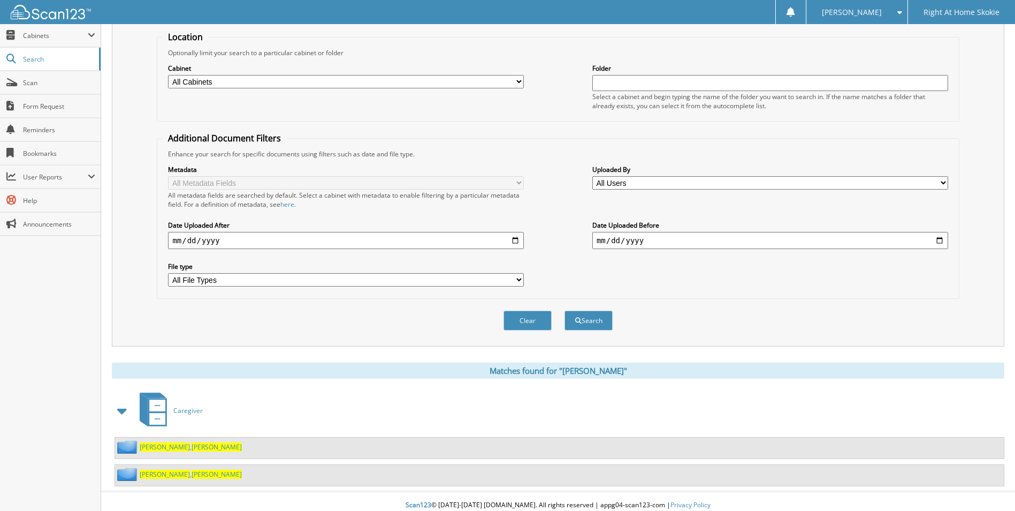 Image resolution: width=1015 pixels, height=511 pixels. Describe the element at coordinates (558, 52) in the screenshot. I see `div: Optionally limit your search to a particular cabinet or folder` at that location.